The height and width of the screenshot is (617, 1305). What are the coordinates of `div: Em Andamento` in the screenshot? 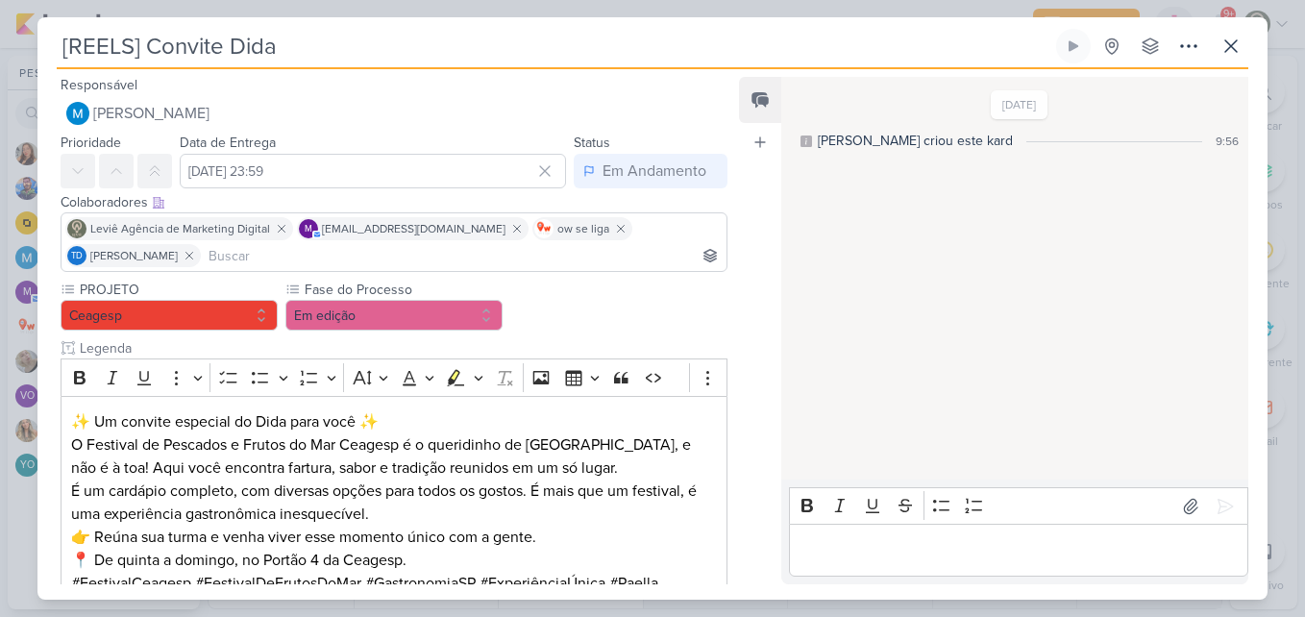 It's located at (654, 171).